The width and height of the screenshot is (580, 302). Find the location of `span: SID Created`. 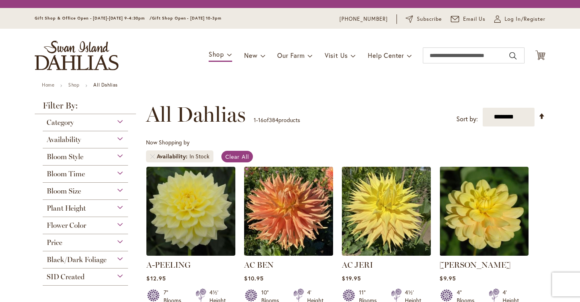

span: SID Created is located at coordinates (65, 277).